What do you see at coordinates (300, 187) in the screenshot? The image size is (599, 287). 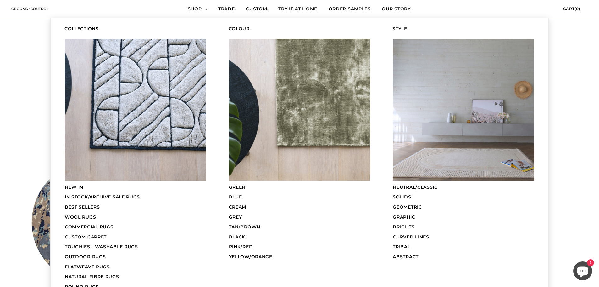 I see `a: GREEN` at bounding box center [300, 187].